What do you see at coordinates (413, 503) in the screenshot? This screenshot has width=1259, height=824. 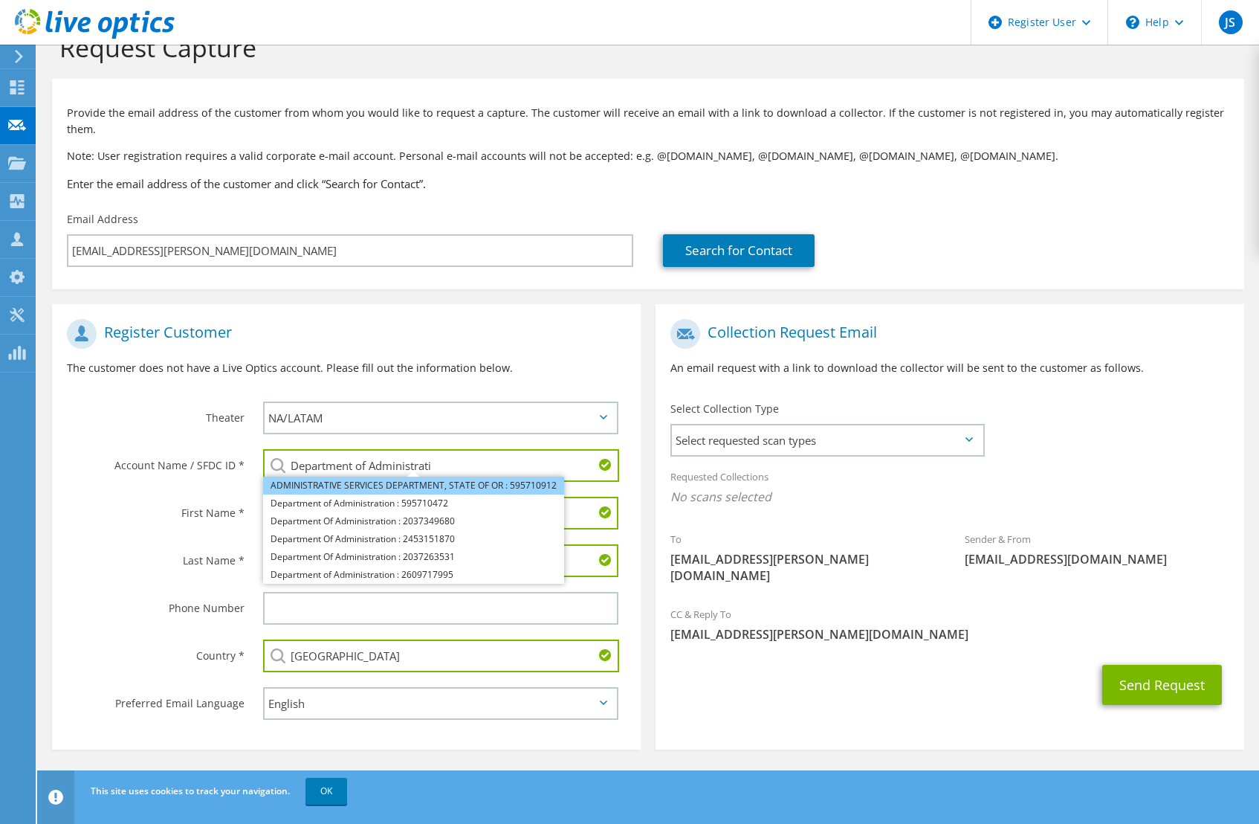 I see `li: Department of Administration : 595710472` at bounding box center [413, 503].